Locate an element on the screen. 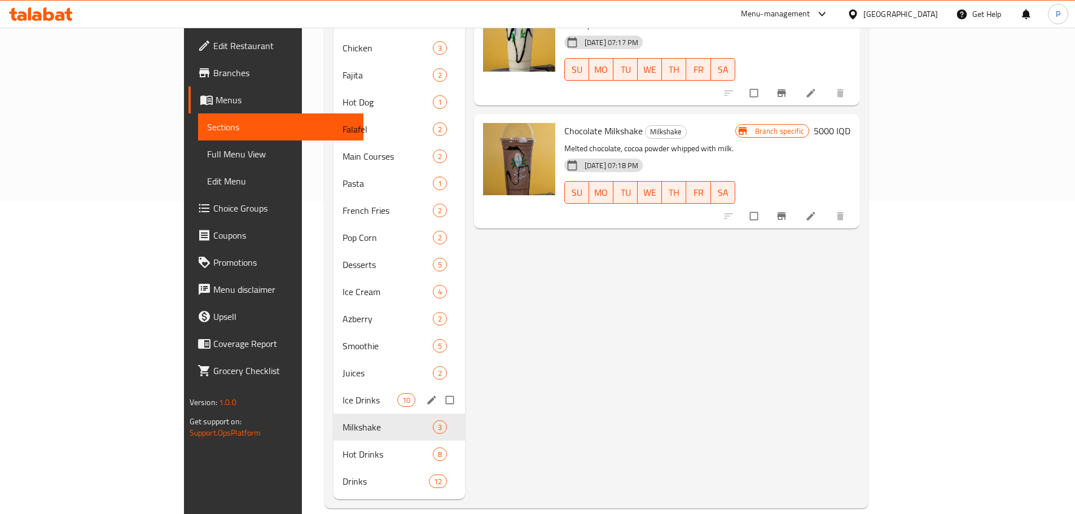  a: Choice Groups is located at coordinates (276, 208).